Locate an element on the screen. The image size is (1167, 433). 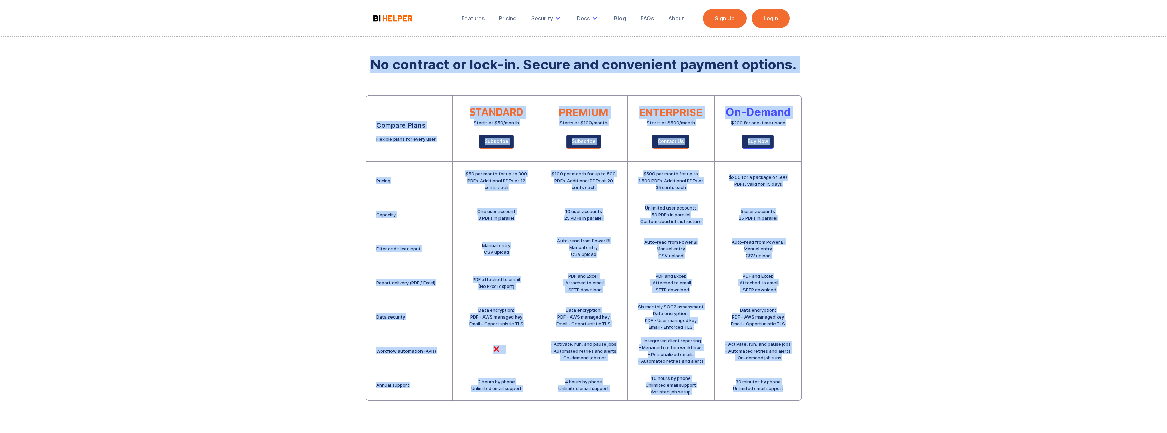
a: Features is located at coordinates (473, 18).